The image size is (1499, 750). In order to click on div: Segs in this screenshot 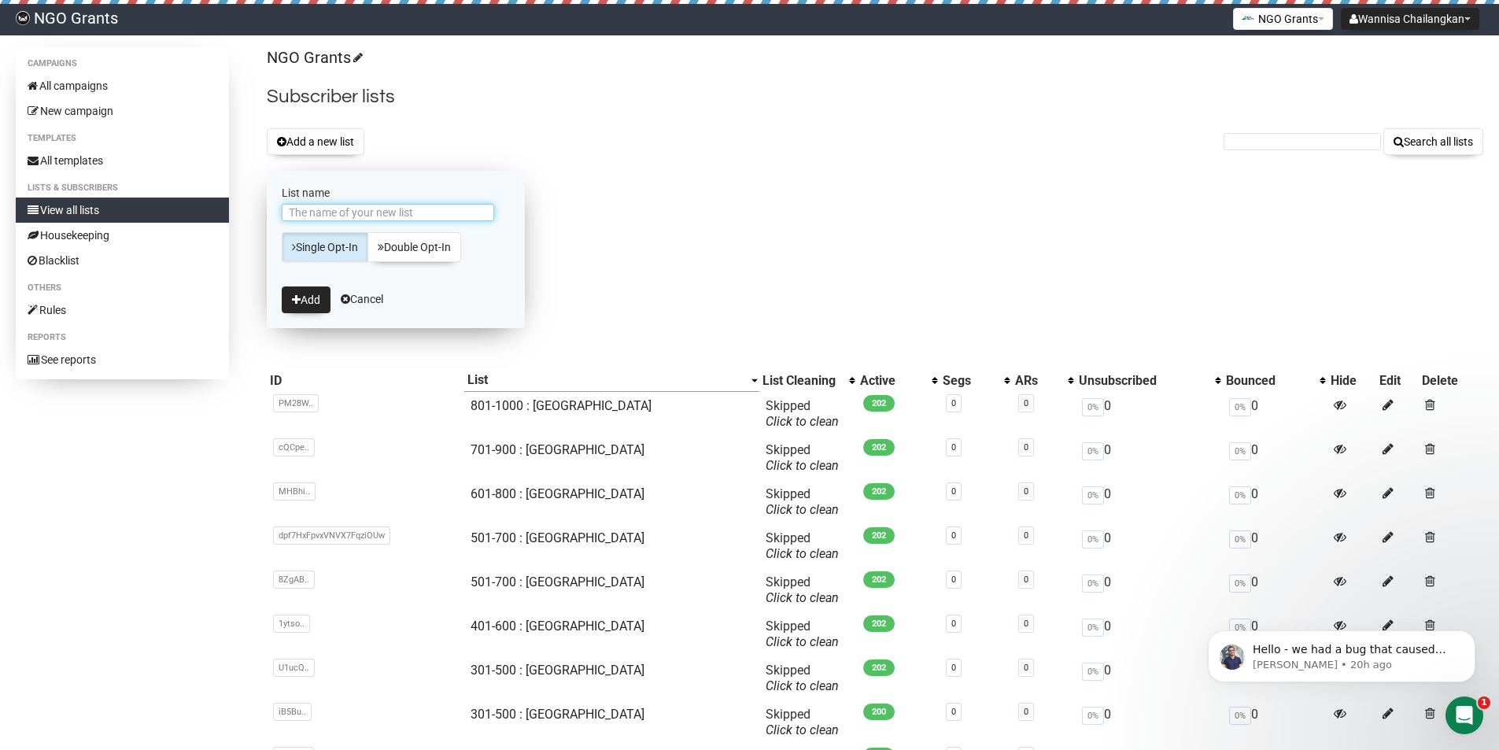, I will do `click(969, 381)`.